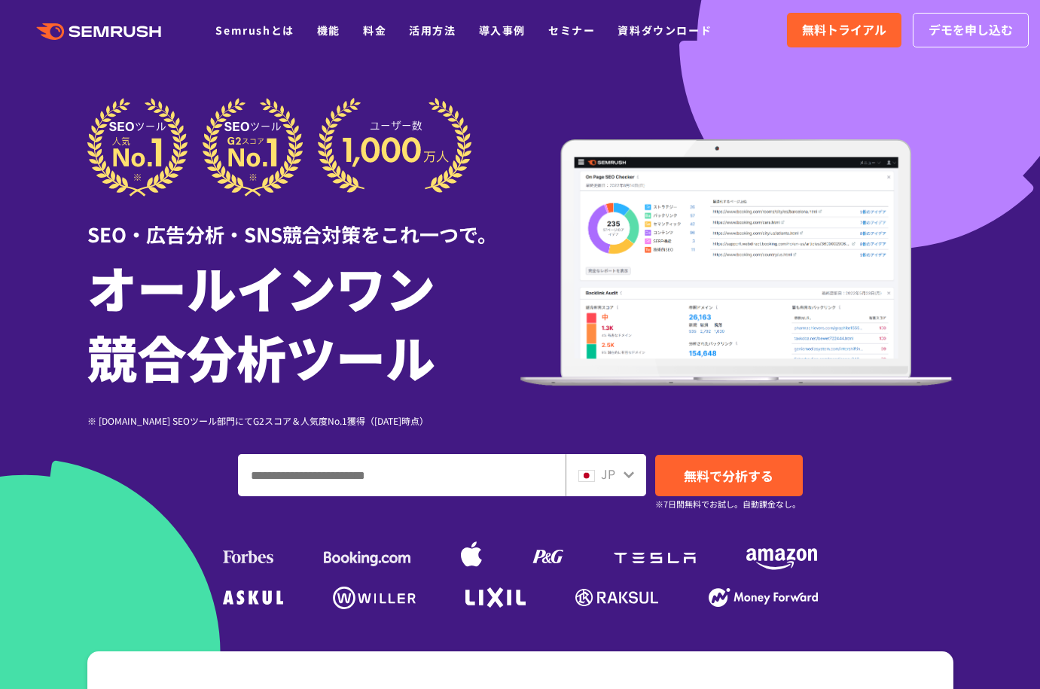 The height and width of the screenshot is (689, 1040). Describe the element at coordinates (572, 30) in the screenshot. I see `a: セミナー` at that location.